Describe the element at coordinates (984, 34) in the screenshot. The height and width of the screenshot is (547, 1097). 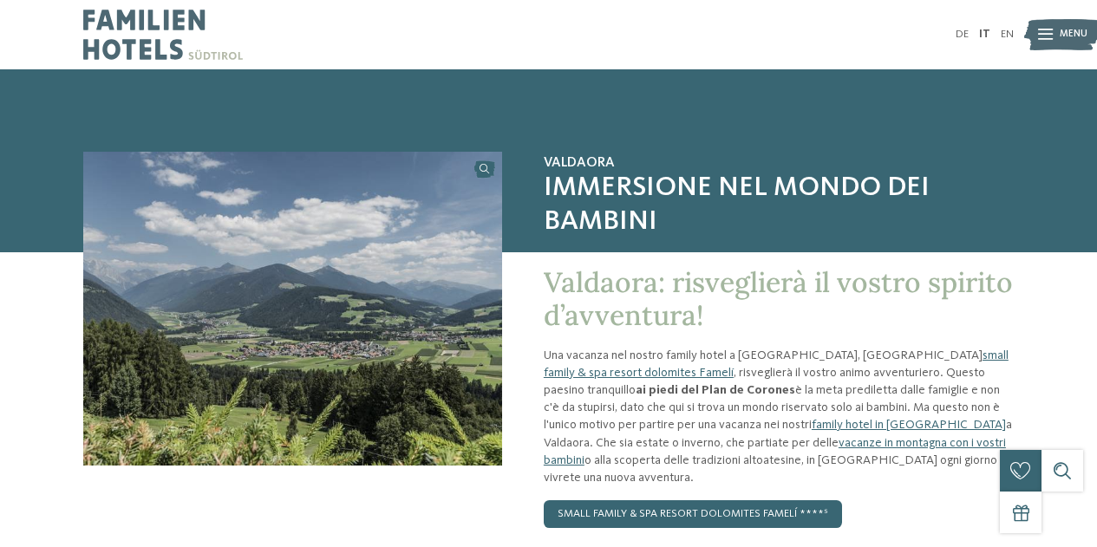
I see `a: IT` at that location.